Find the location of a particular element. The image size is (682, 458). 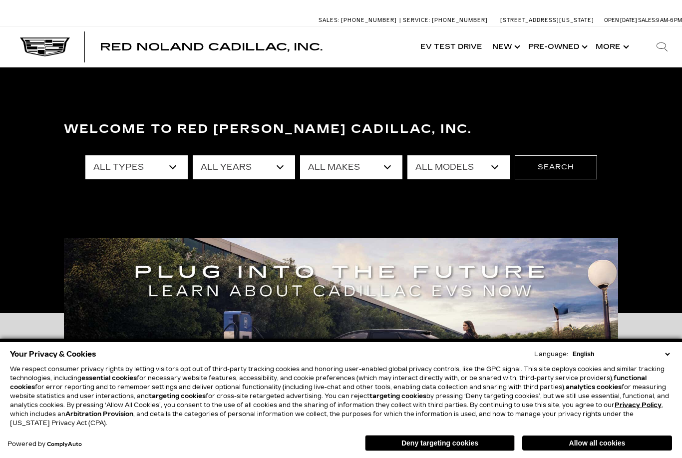

a: Red Noland Cadillac, Inc. is located at coordinates (211, 47).